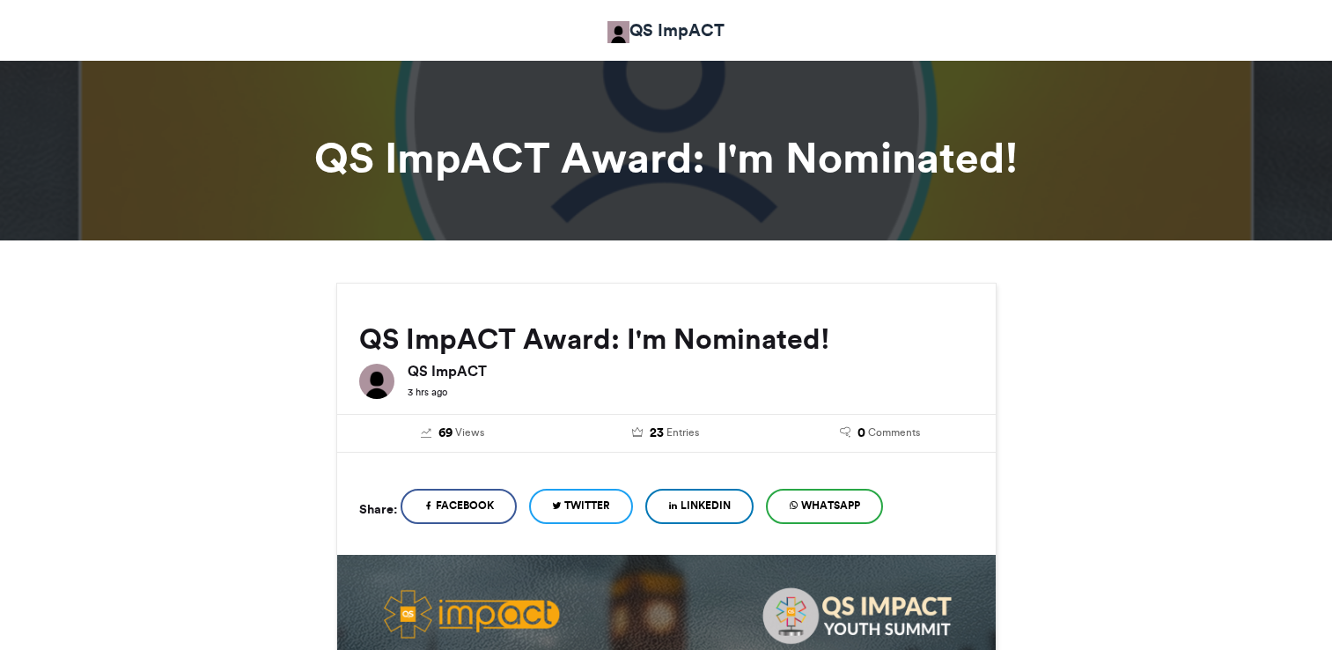 Image resolution: width=1332 pixels, height=650 pixels. I want to click on a: 0 Comments, so click(879, 433).